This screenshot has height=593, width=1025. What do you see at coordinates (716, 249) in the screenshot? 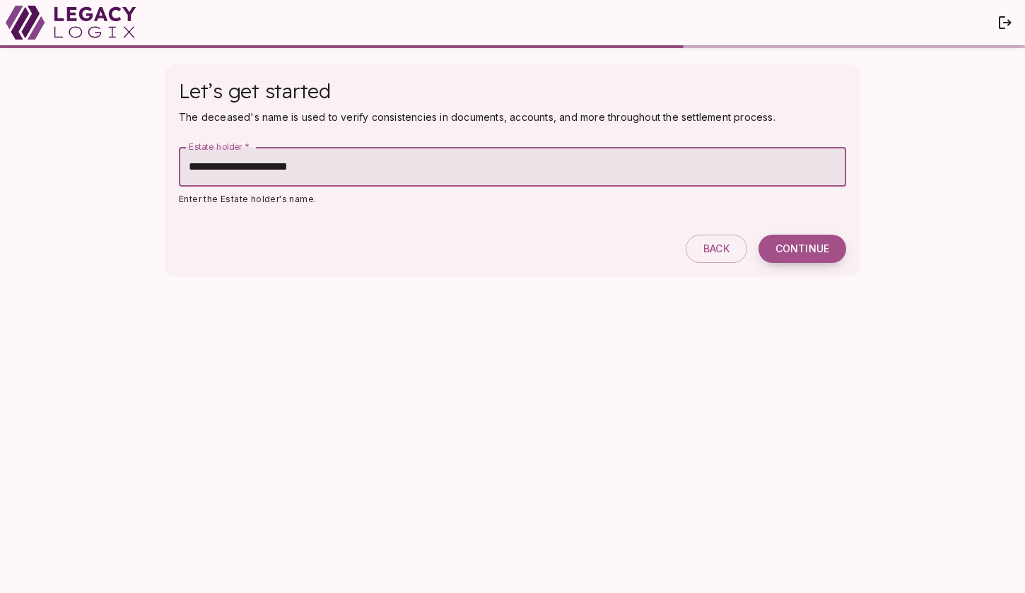
I see `button: Back` at bounding box center [716, 249].